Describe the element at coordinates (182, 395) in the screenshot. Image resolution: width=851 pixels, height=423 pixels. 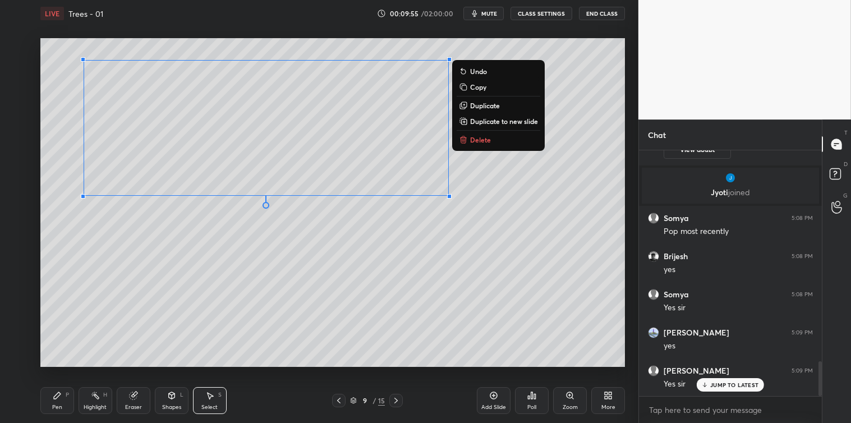
I see `div: L` at that location.